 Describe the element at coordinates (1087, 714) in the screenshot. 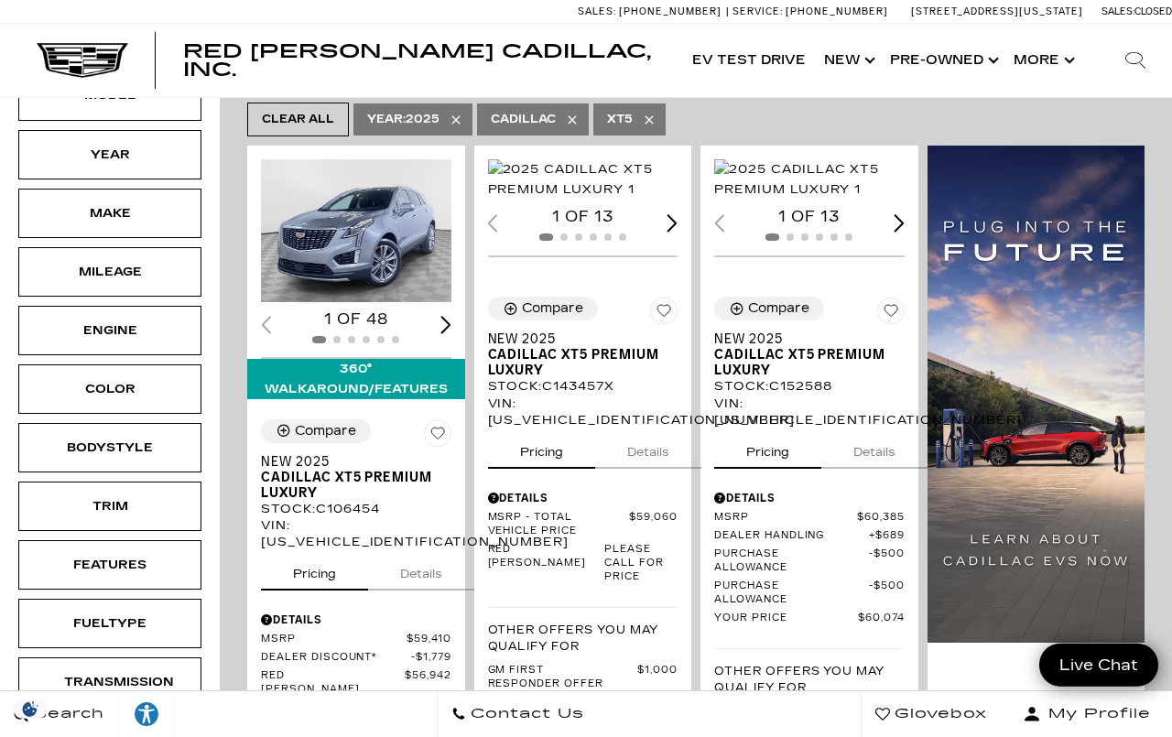

I see `button: Open user profile menu` at that location.